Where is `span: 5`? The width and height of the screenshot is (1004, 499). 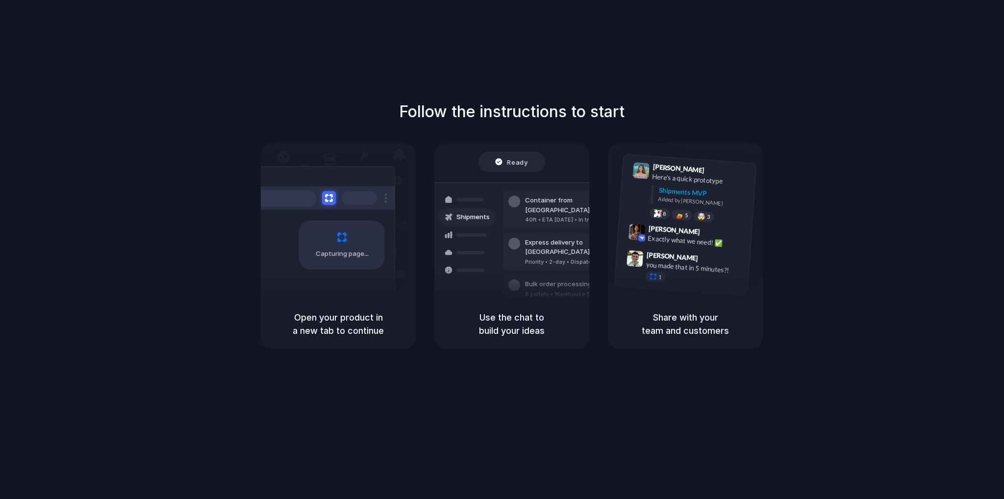 span: 5 is located at coordinates (686, 215).